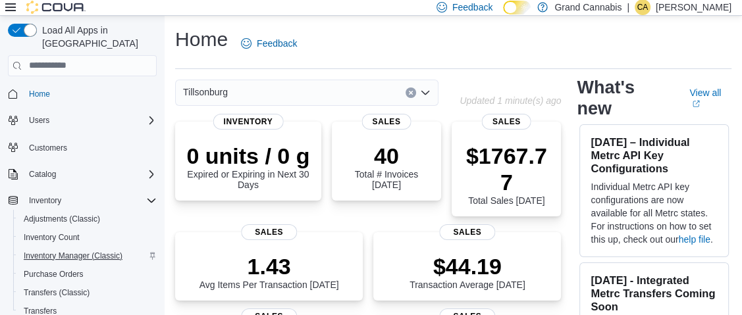 The width and height of the screenshot is (742, 315). What do you see at coordinates (248, 167) in the screenshot?
I see `div: Expired or Expiring in Next 30 Days` at bounding box center [248, 167].